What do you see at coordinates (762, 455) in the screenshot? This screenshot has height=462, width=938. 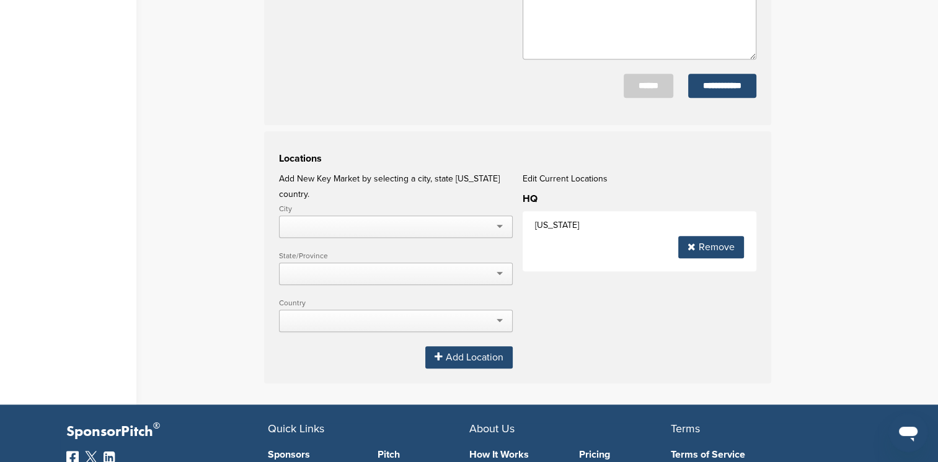 I see `a: Terms of Service` at bounding box center [762, 455].